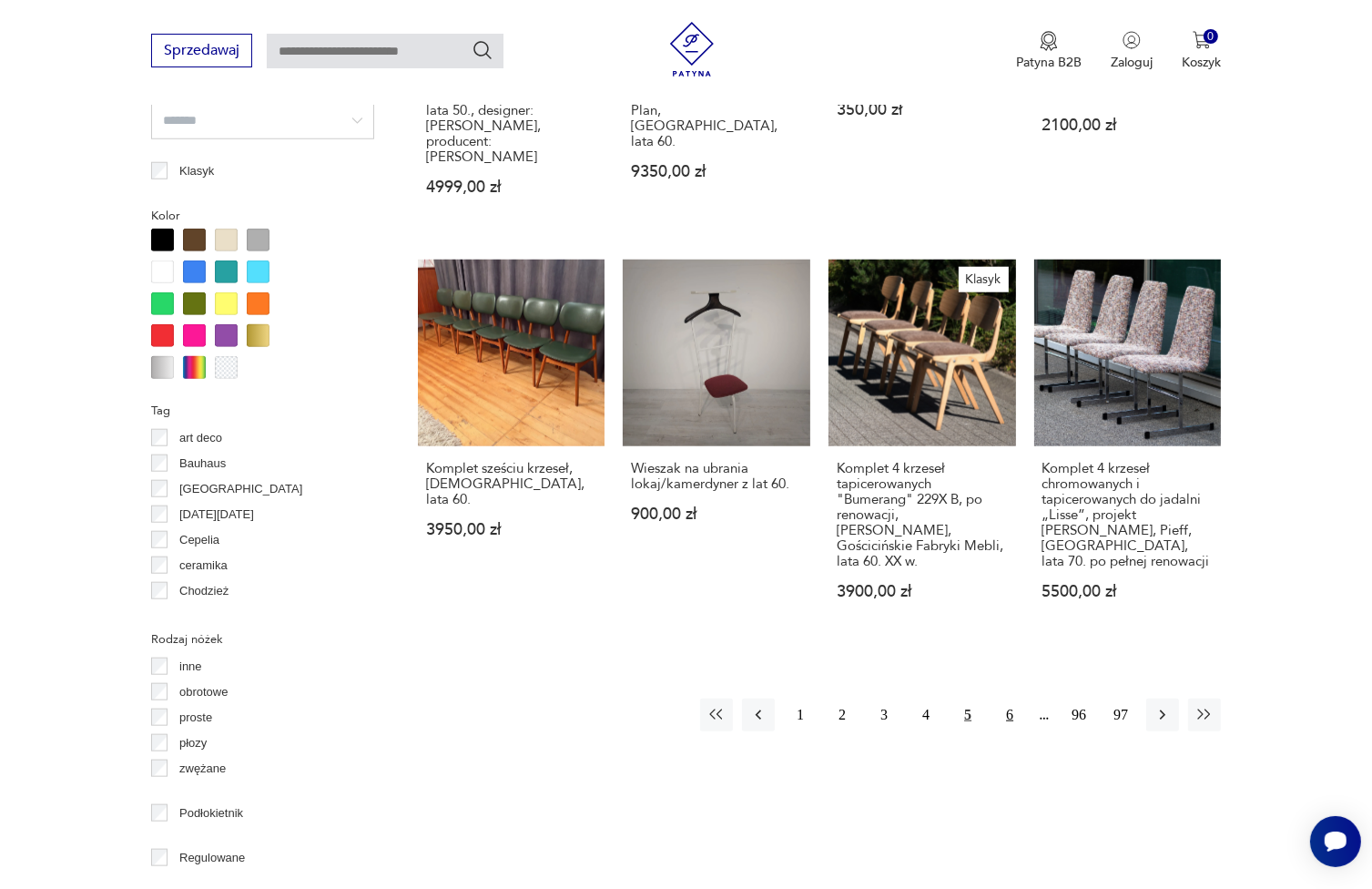 The width and height of the screenshot is (1372, 889). Describe the element at coordinates (716, 447) in the screenshot. I see `a: Wieszak na ubrania lokaj/kamerdyner z lat 60.Wieszak na ubrania lokaj/kamerdyner z lat 60.900,00 zł` at that location.